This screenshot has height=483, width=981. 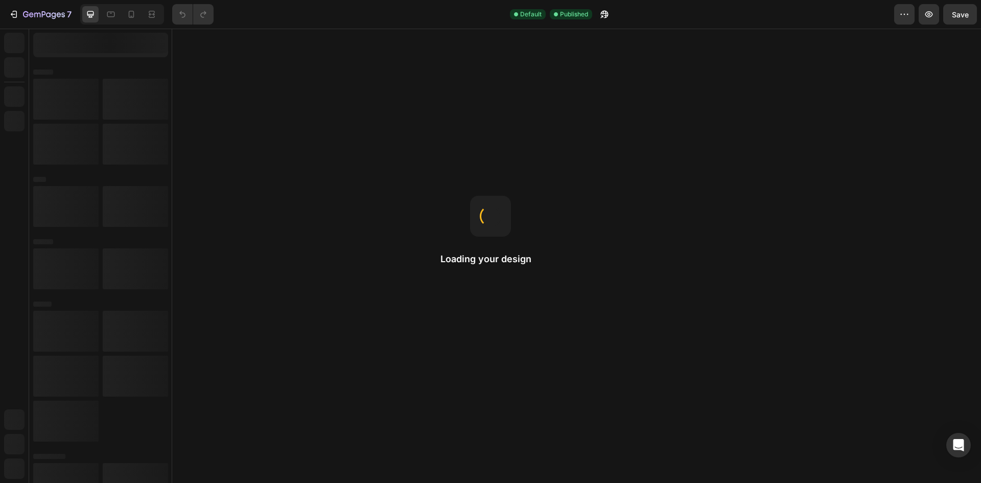 What do you see at coordinates (40, 14) in the screenshot?
I see `button: 7` at bounding box center [40, 14].